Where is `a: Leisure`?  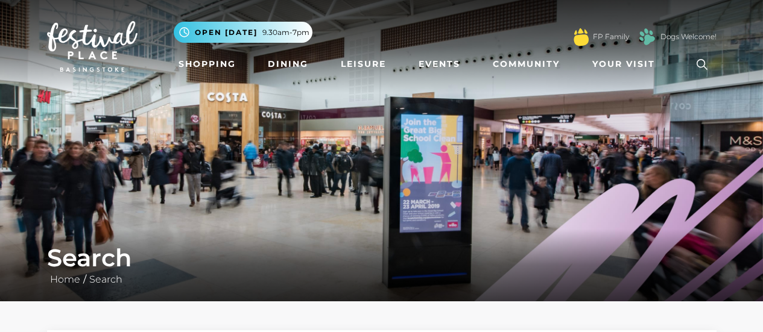 a: Leisure is located at coordinates (363, 64).